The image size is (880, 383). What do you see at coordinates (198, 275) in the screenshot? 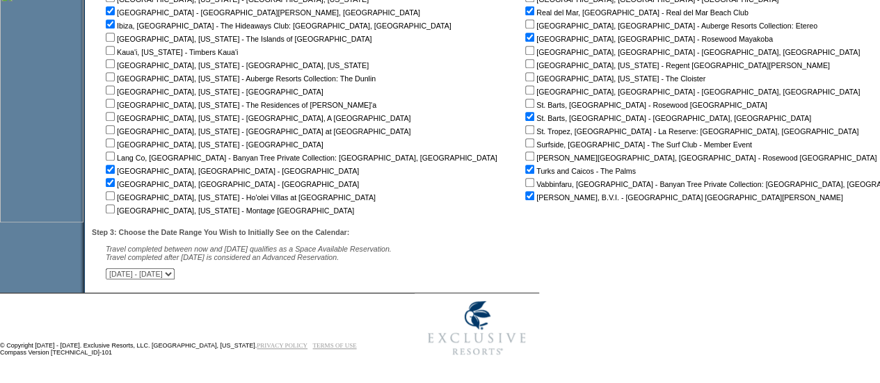
I see `input: Submit` at bounding box center [198, 275].